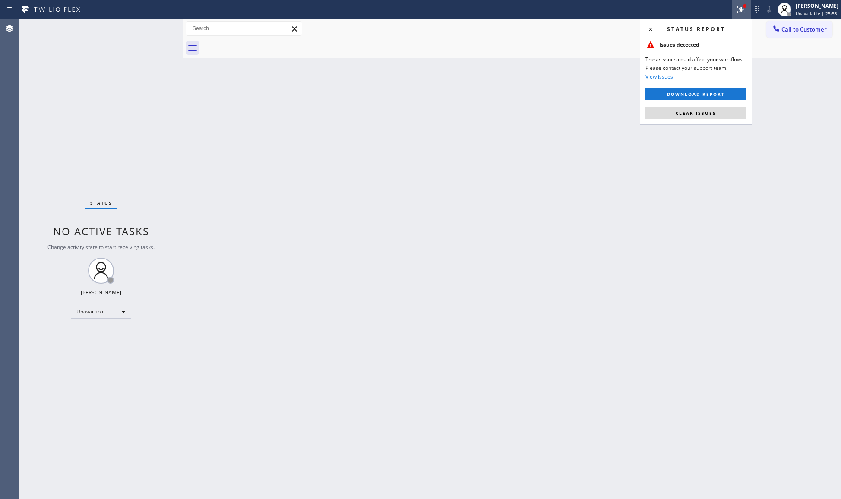  Describe the element at coordinates (803, 29) in the screenshot. I see `span: Call to Customer` at that location.